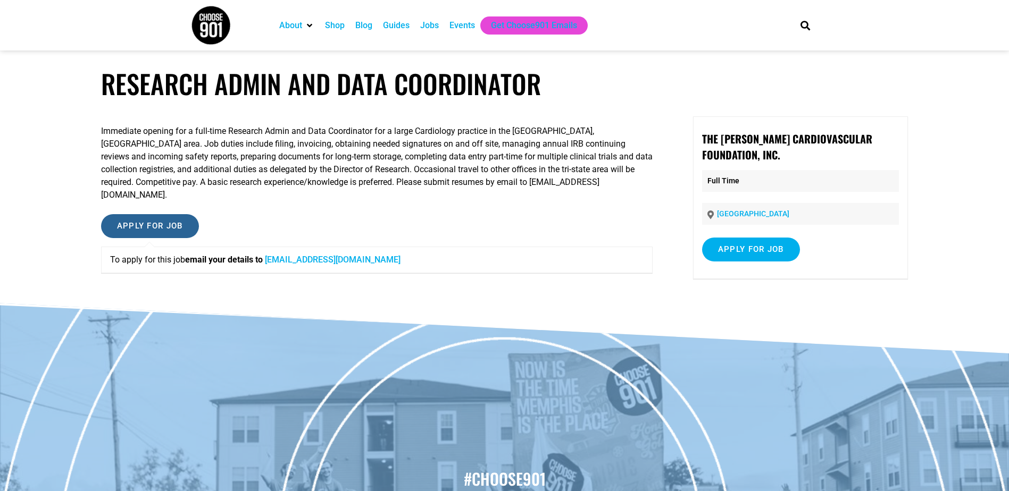 The width and height of the screenshot is (1009, 491). I want to click on div: Jobs, so click(429, 26).